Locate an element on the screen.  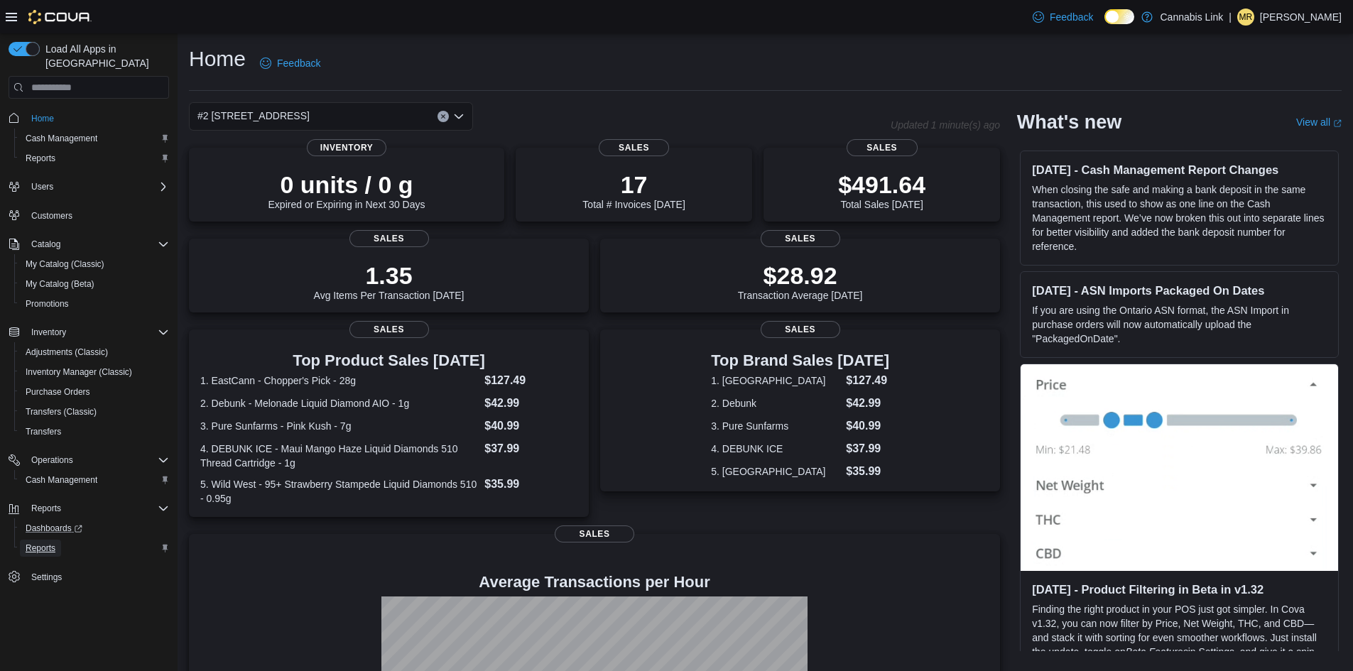
p: $28.92 is located at coordinates (800, 276).